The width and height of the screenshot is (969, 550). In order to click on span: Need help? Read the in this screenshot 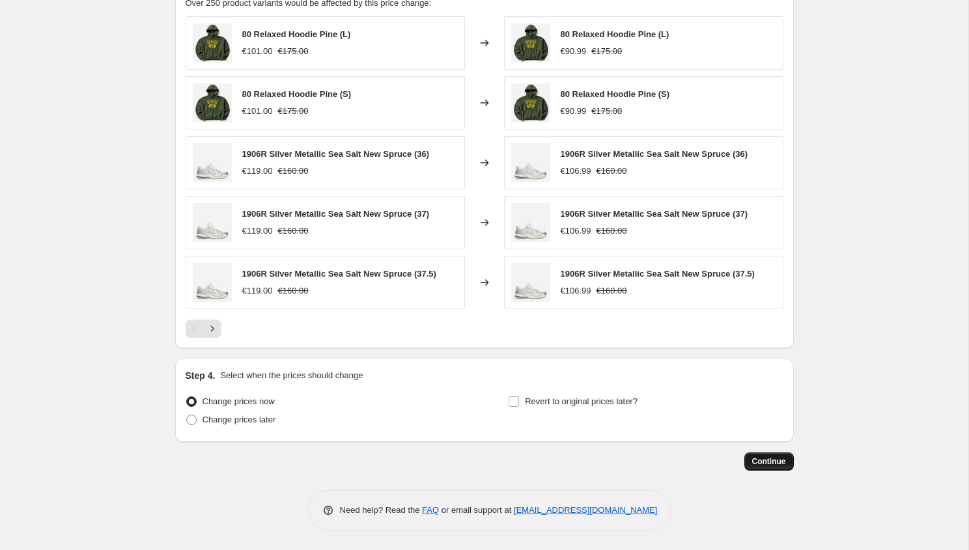, I will do `click(381, 510)`.